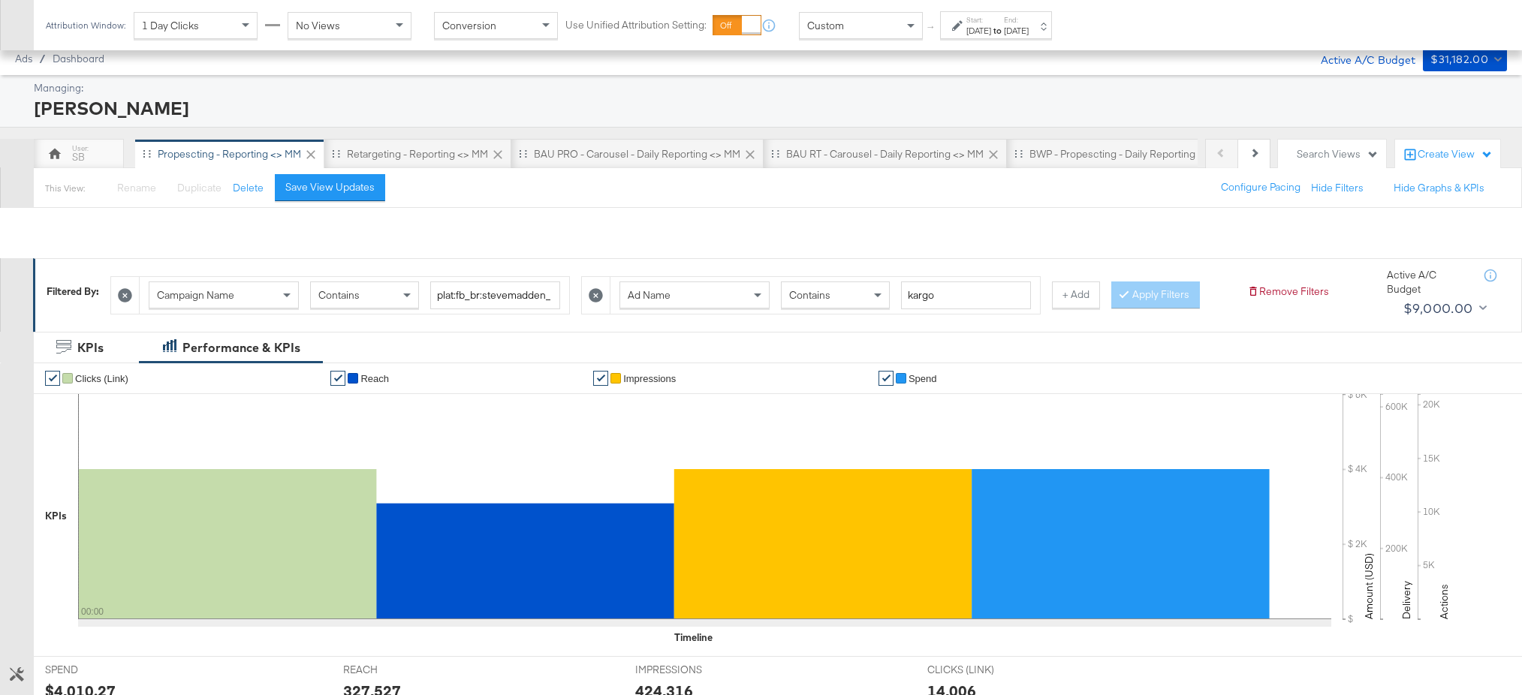  Describe the element at coordinates (637, 154) in the screenshot. I see `div: BAU PRO - Carousel - Daily Reporting <> MM` at that location.